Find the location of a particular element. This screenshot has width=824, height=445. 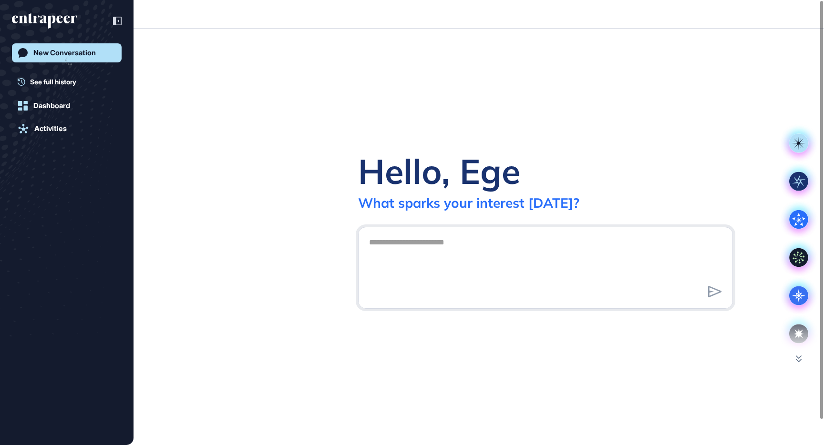

div: New Conversation is located at coordinates (64, 53).